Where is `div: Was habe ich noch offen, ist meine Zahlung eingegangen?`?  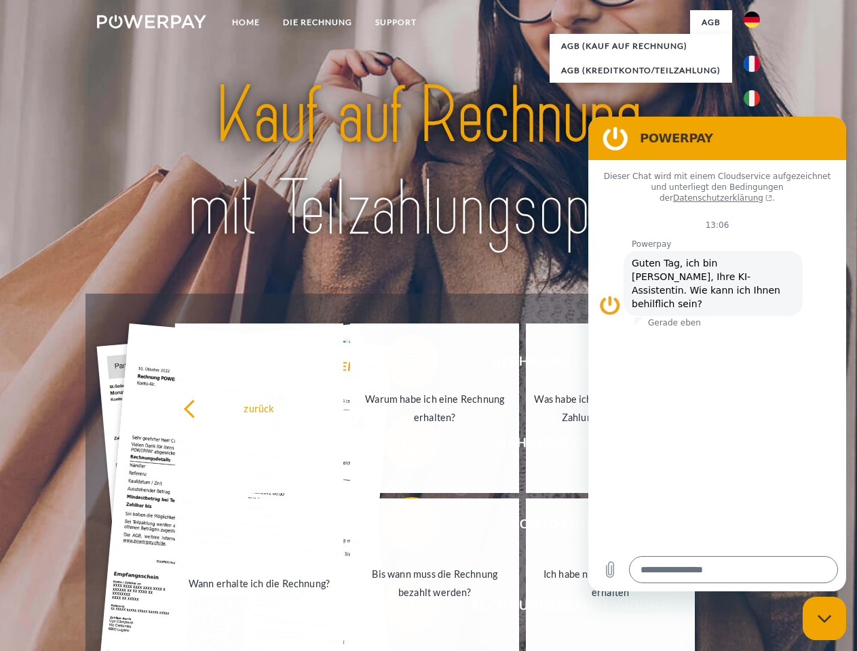
div: Was habe ich noch offen, ist meine Zahlung eingegangen? is located at coordinates (610, 408).